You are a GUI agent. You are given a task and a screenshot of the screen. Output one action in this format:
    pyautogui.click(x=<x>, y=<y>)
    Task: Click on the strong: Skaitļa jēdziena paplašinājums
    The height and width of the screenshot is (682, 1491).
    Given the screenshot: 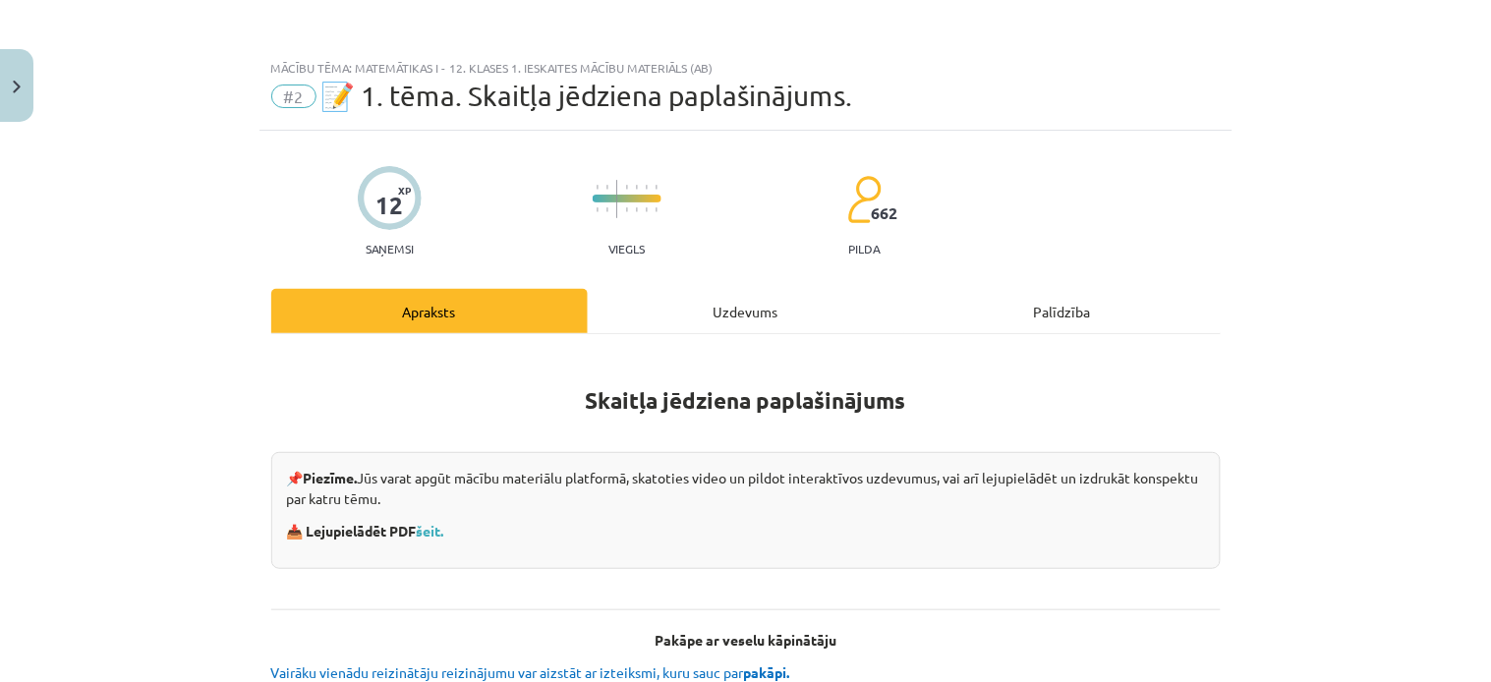 What is the action you would take?
    pyautogui.click(x=746, y=400)
    